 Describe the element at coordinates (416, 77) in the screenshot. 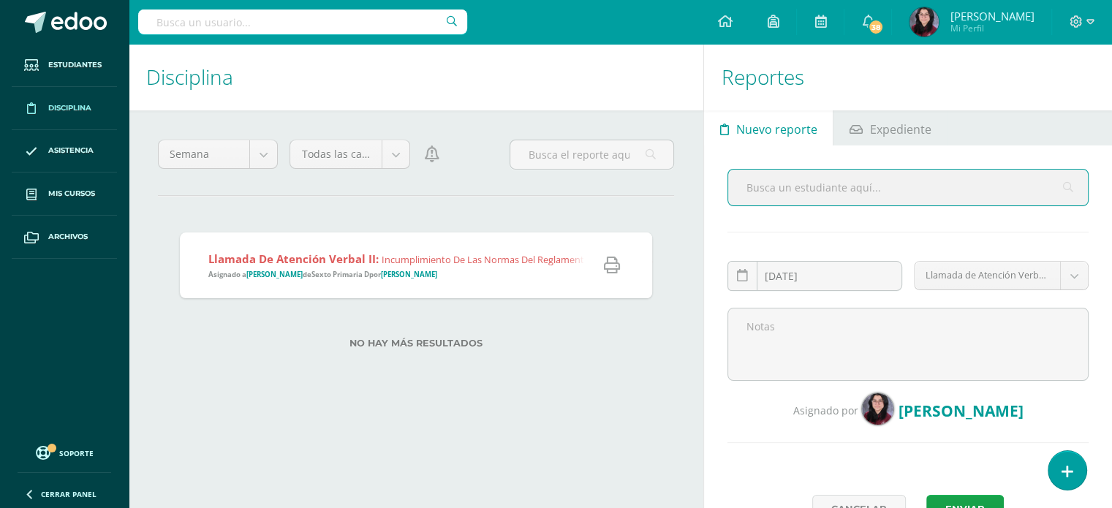

I see `h1: Disciplina` at that location.